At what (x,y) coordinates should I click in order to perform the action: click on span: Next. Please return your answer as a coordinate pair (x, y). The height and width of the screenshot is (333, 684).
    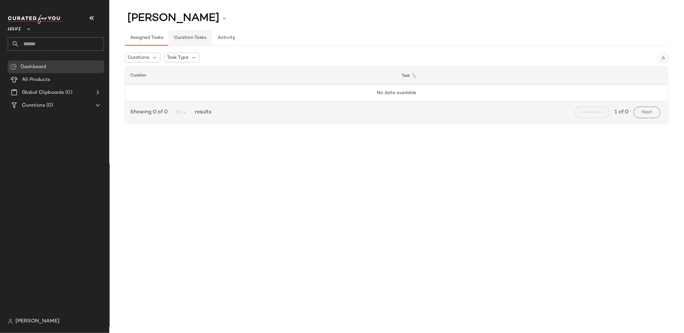
    Looking at the image, I should click on (647, 112).